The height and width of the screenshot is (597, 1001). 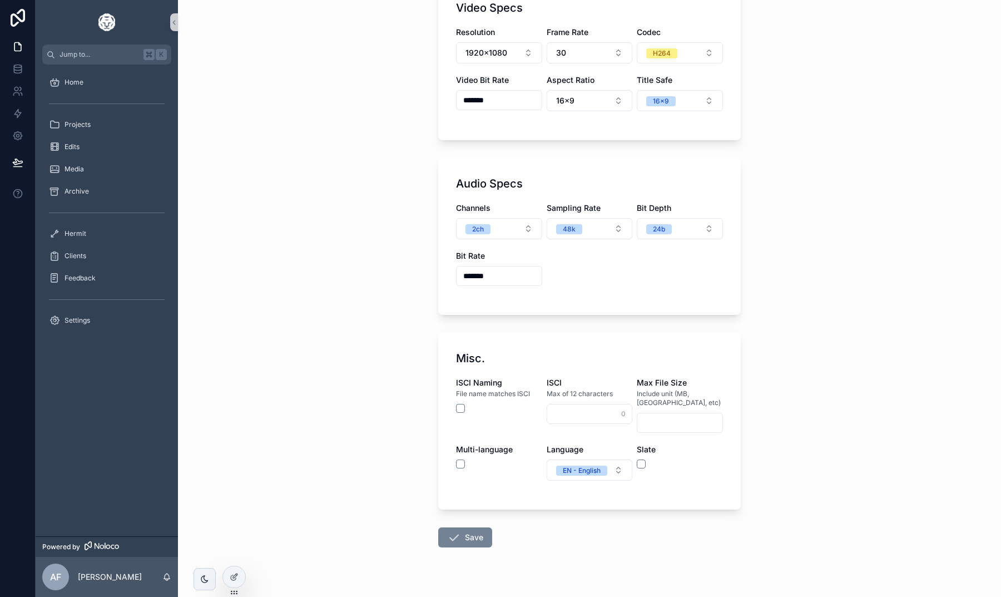 What do you see at coordinates (573, 207) in the screenshot?
I see `span: Sampling Rate` at bounding box center [573, 207].